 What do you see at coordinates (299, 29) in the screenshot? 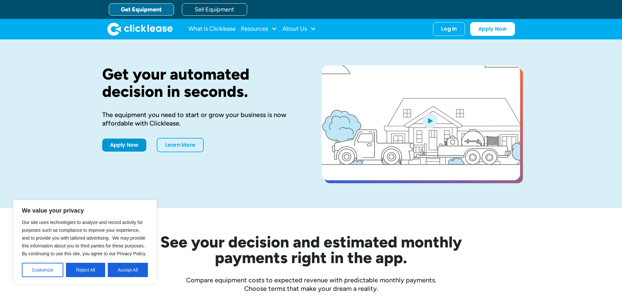
I see `div: About Us` at bounding box center [299, 29].